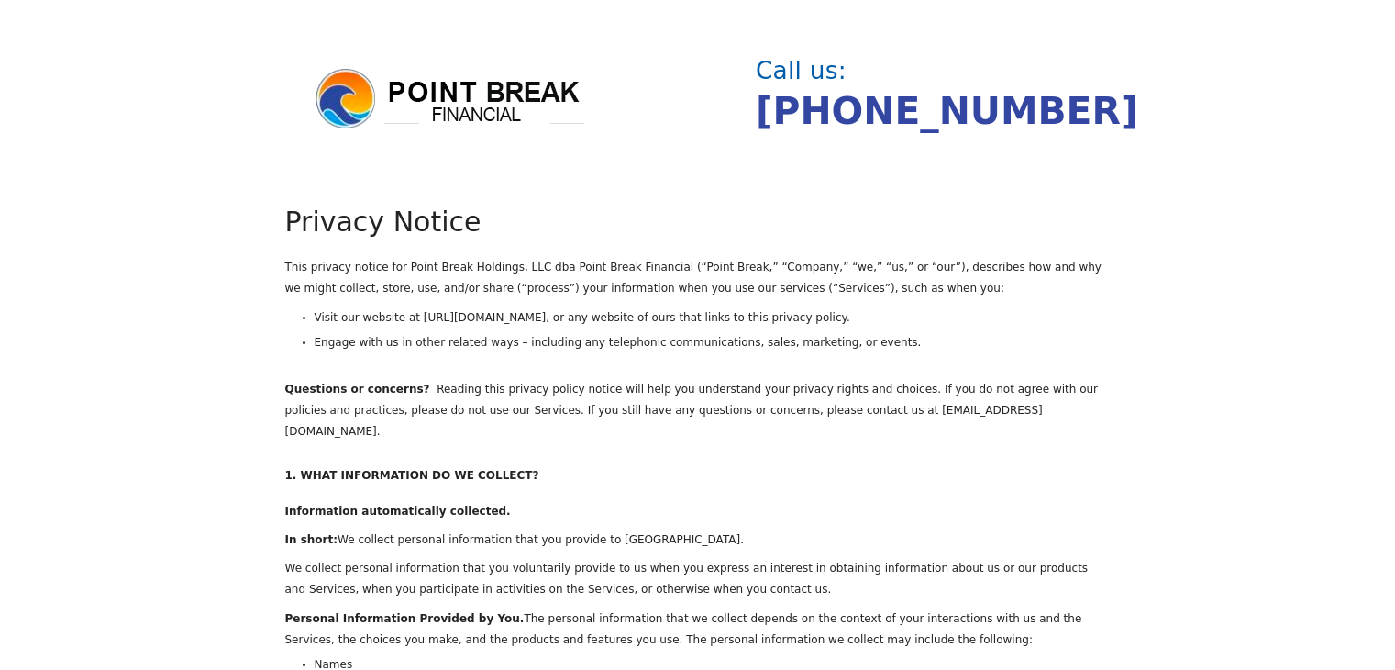 This screenshot has height=670, width=1395. I want to click on span: We collect personal information that you voluntarily provide to us when you express an interest i..., so click(687, 578).